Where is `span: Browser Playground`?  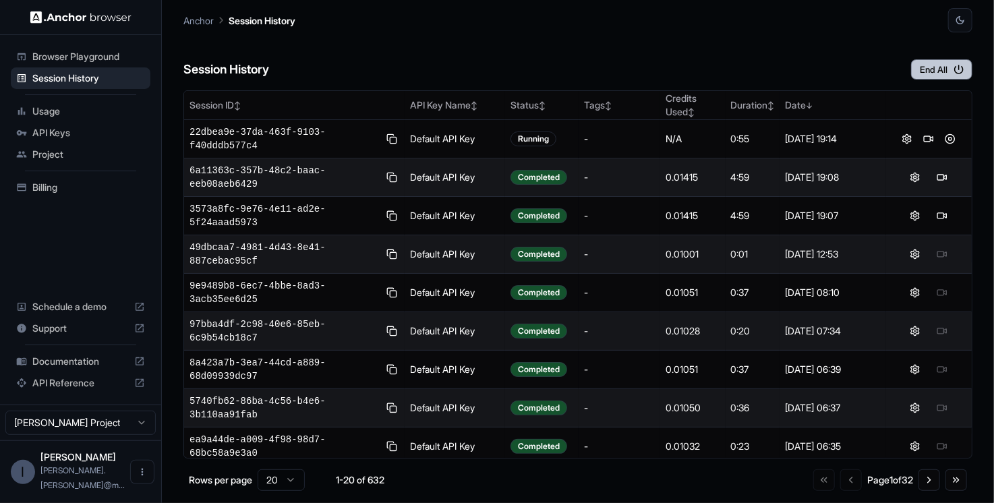
span: Browser Playground is located at coordinates (88, 57).